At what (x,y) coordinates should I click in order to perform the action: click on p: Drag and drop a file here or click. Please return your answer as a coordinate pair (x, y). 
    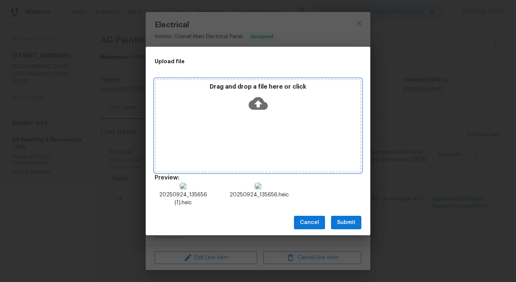
    Looking at the image, I should click on (258, 87).